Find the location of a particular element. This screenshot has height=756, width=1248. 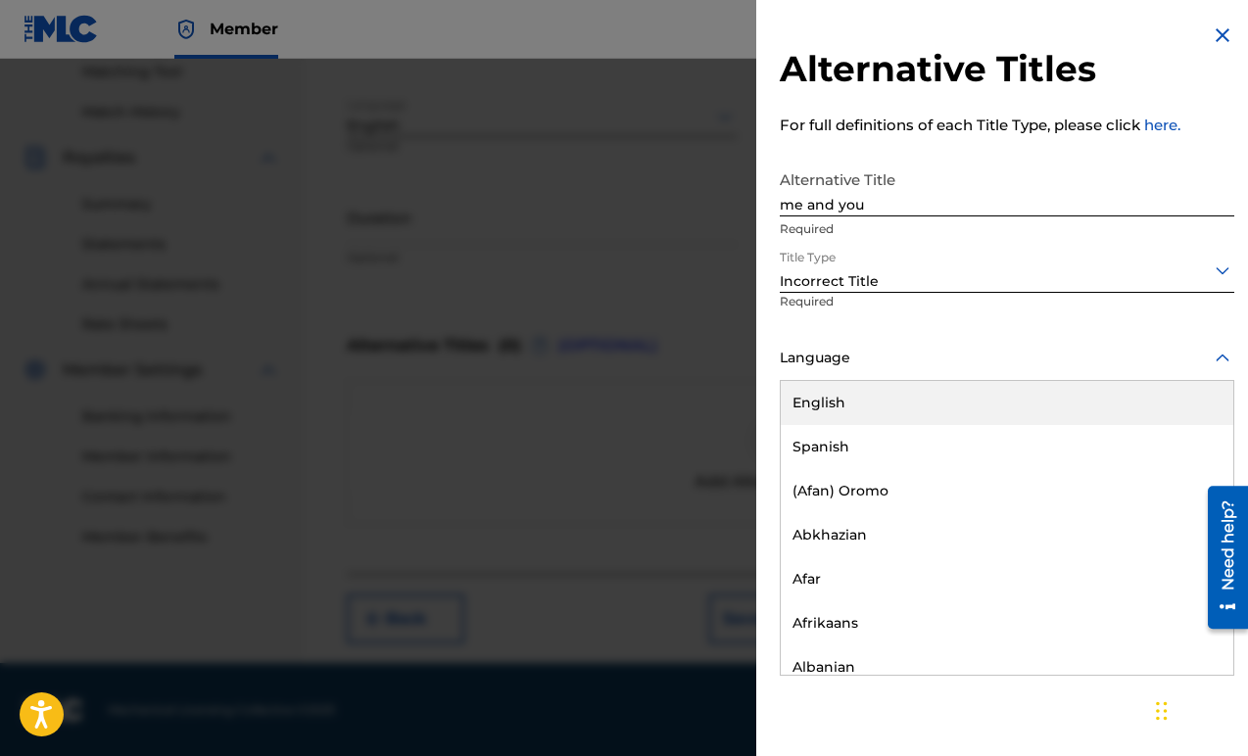

span: Member is located at coordinates (244, 28).